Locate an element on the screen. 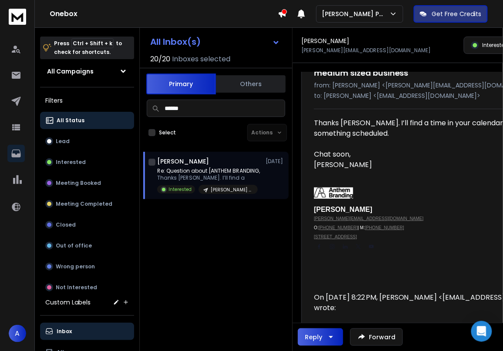 Image resolution: width=503 pixels, height=351 pixels. p: Lead is located at coordinates (63, 142).